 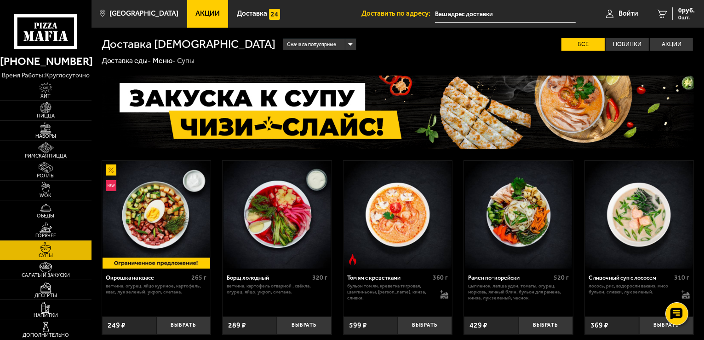 I want to click on span: 265 г, so click(x=199, y=277).